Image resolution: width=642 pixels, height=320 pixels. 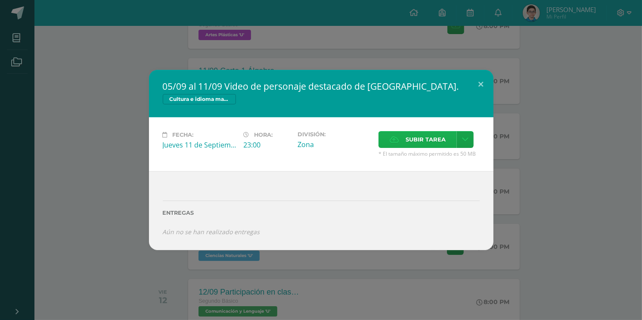 What do you see at coordinates (429, 153) in the screenshot?
I see `span: * El tamaño máximo permitido es 50 MB` at bounding box center [429, 153].